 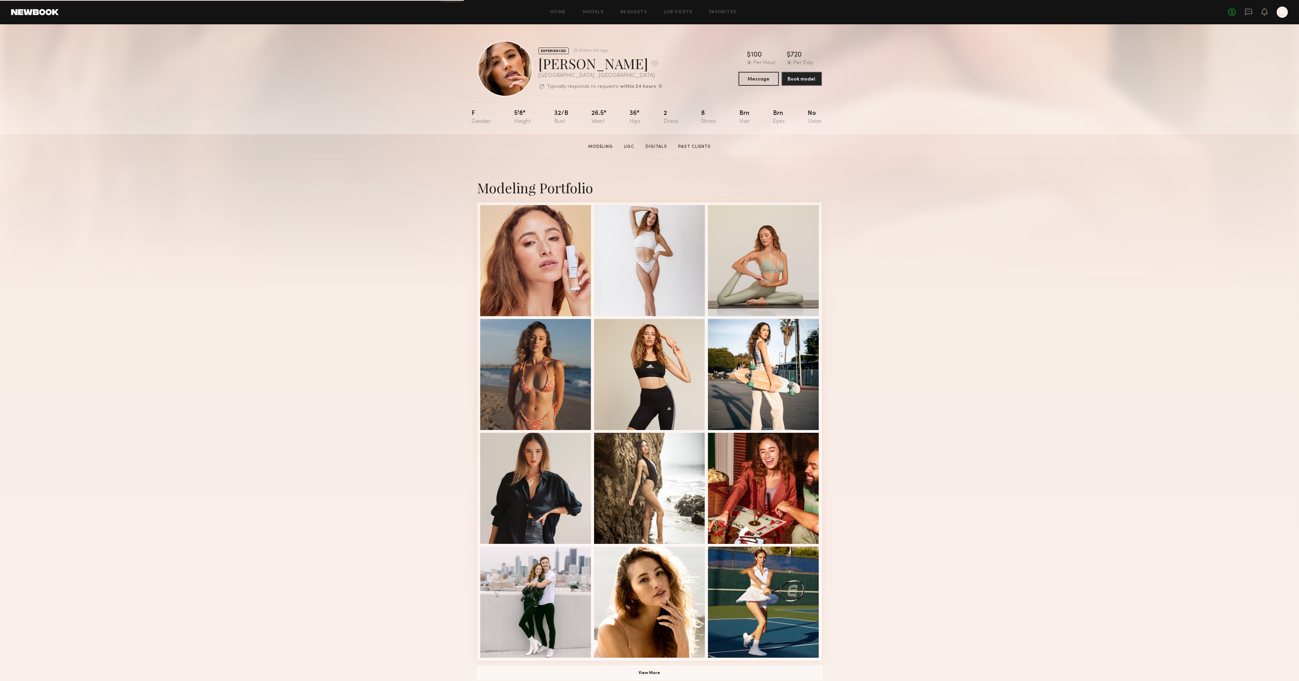 I want to click on button: Message, so click(x=759, y=79).